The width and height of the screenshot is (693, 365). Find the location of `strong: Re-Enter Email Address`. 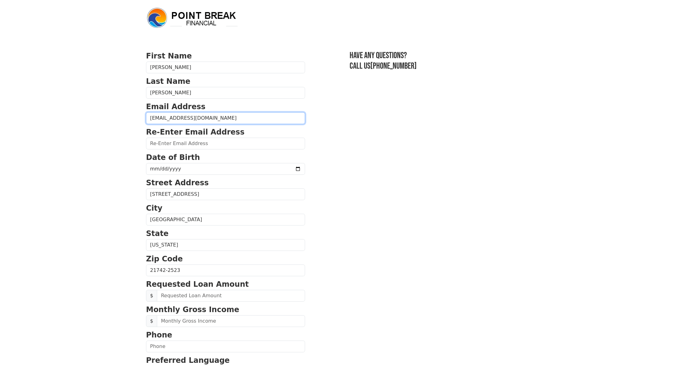

strong: Re-Enter Email Address is located at coordinates (195, 132).